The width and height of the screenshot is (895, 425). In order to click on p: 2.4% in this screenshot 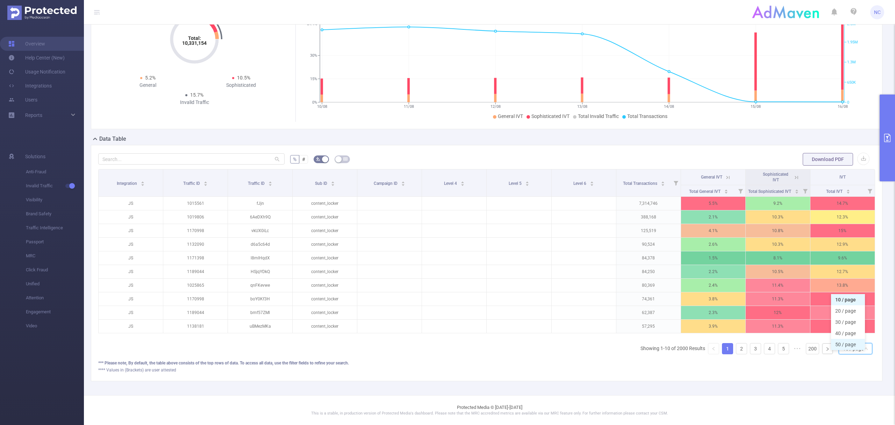, I will do `click(714, 285)`.